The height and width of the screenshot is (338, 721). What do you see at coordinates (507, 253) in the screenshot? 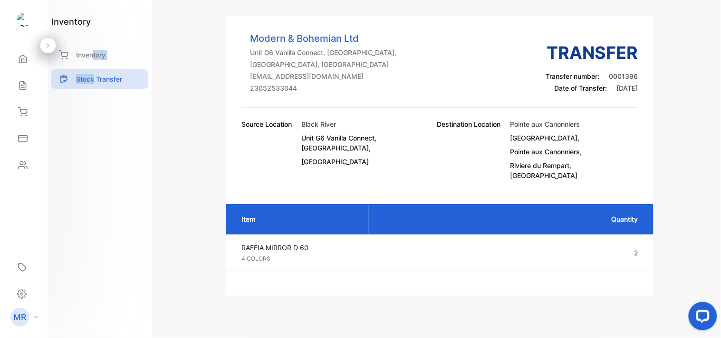
I see `p: 2` at bounding box center [507, 253].